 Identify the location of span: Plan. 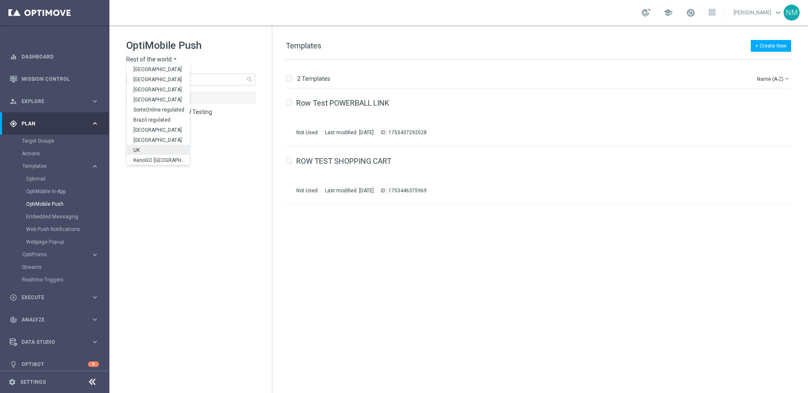
(56, 124).